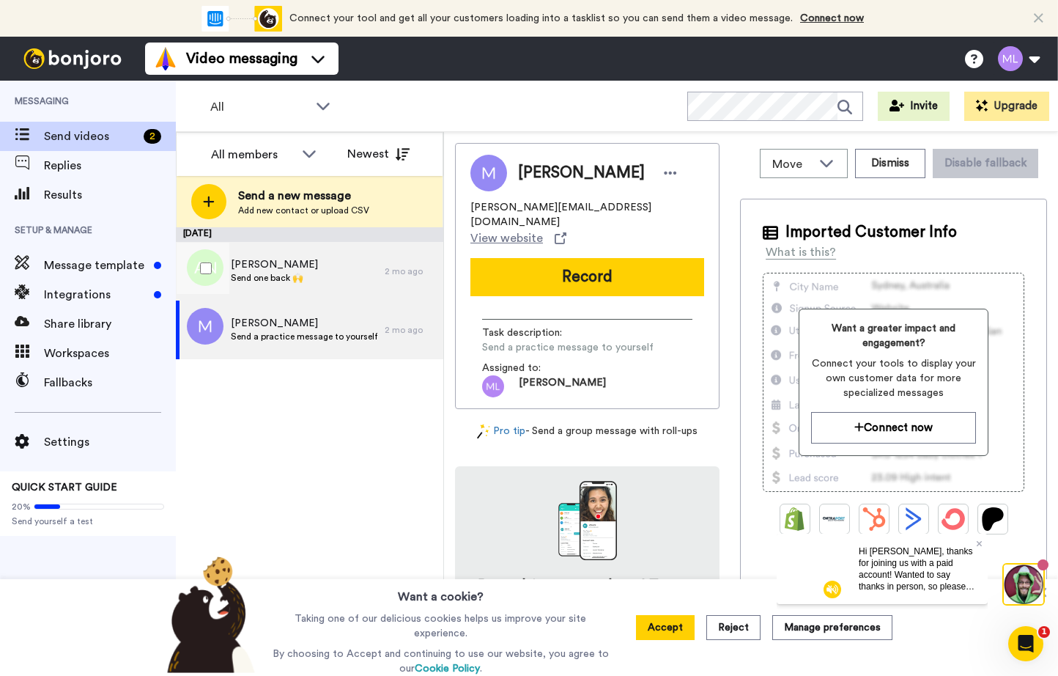  I want to click on a: Cookie Policy, so click(447, 668).